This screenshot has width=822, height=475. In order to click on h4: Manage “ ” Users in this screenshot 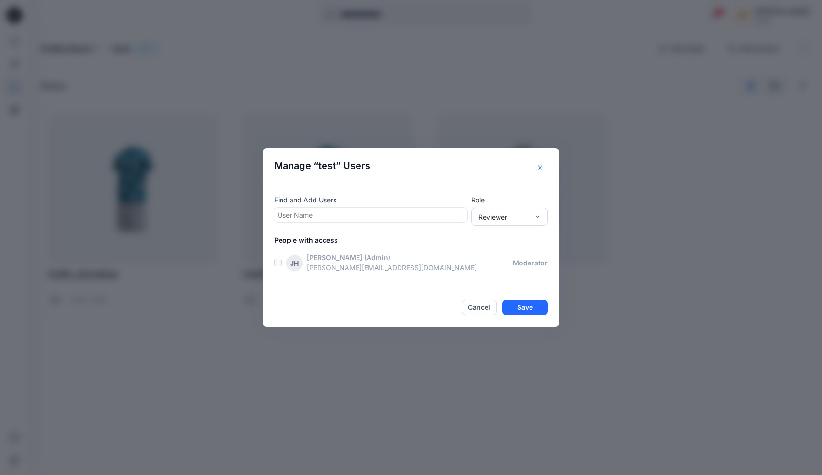, I will do `click(322, 166)`.